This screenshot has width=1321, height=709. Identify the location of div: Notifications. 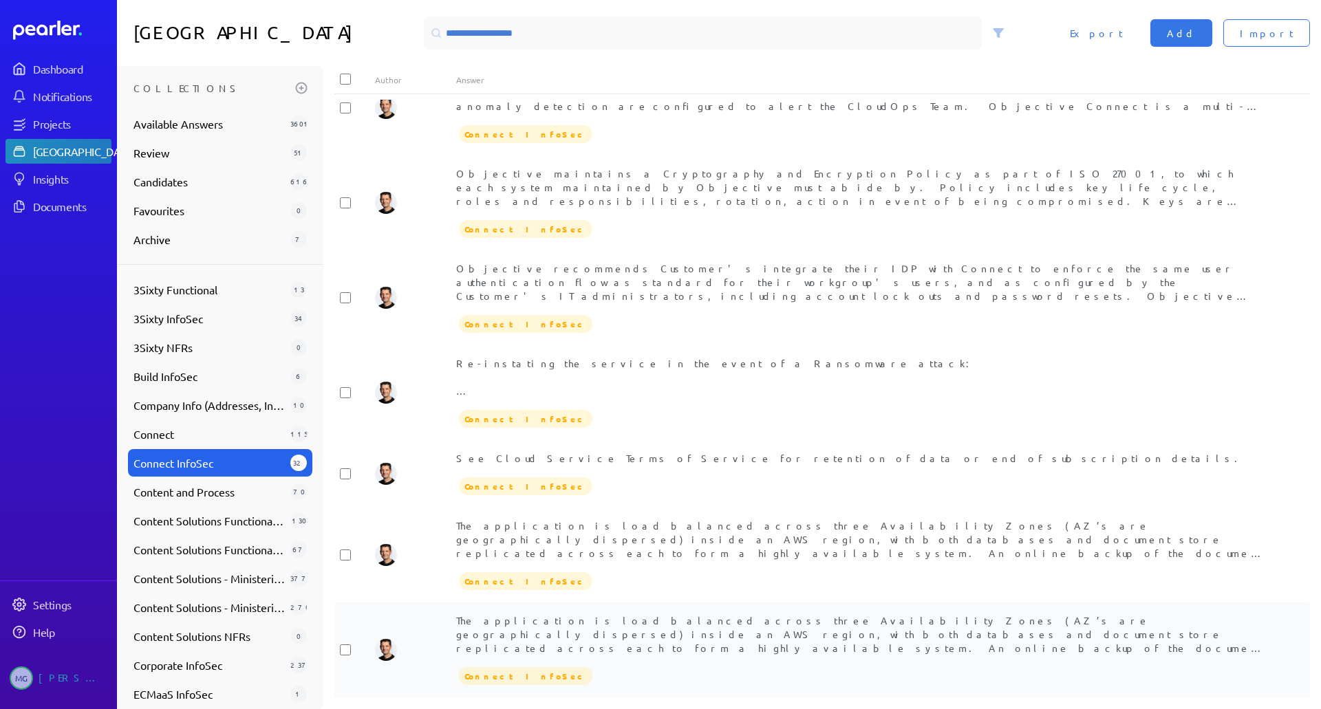
(72, 96).